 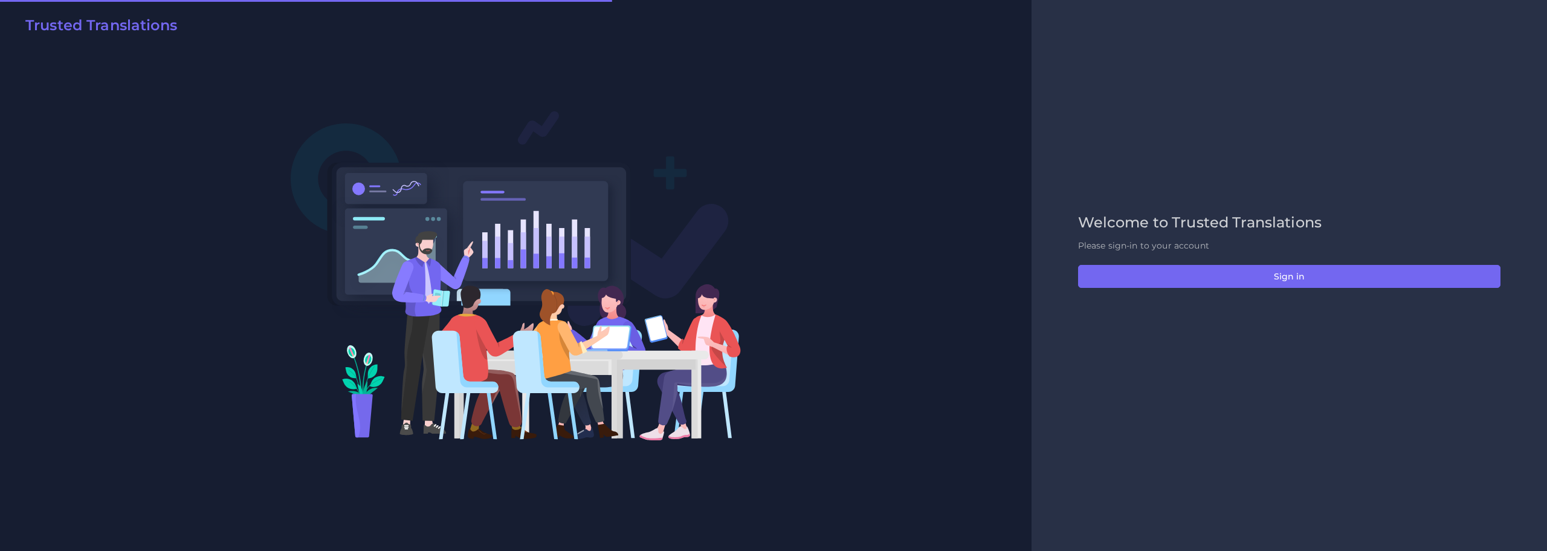 What do you see at coordinates (1289, 245) in the screenshot?
I see `p: Please sign-in to your account` at bounding box center [1289, 245].